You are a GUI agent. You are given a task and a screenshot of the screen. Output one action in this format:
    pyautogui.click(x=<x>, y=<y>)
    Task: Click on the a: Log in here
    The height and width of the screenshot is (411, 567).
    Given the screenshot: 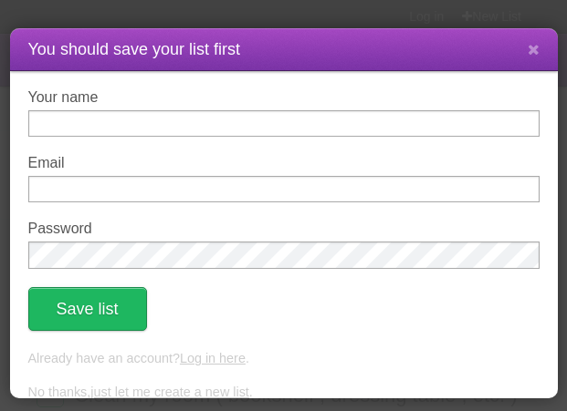 What is the action you would take?
    pyautogui.click(x=213, y=359)
    